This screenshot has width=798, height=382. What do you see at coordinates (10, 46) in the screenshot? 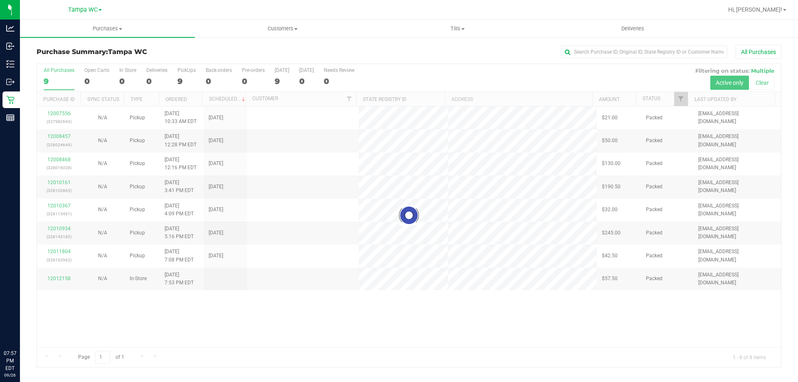
I see `inline-svg: Inbound` at bounding box center [10, 46].